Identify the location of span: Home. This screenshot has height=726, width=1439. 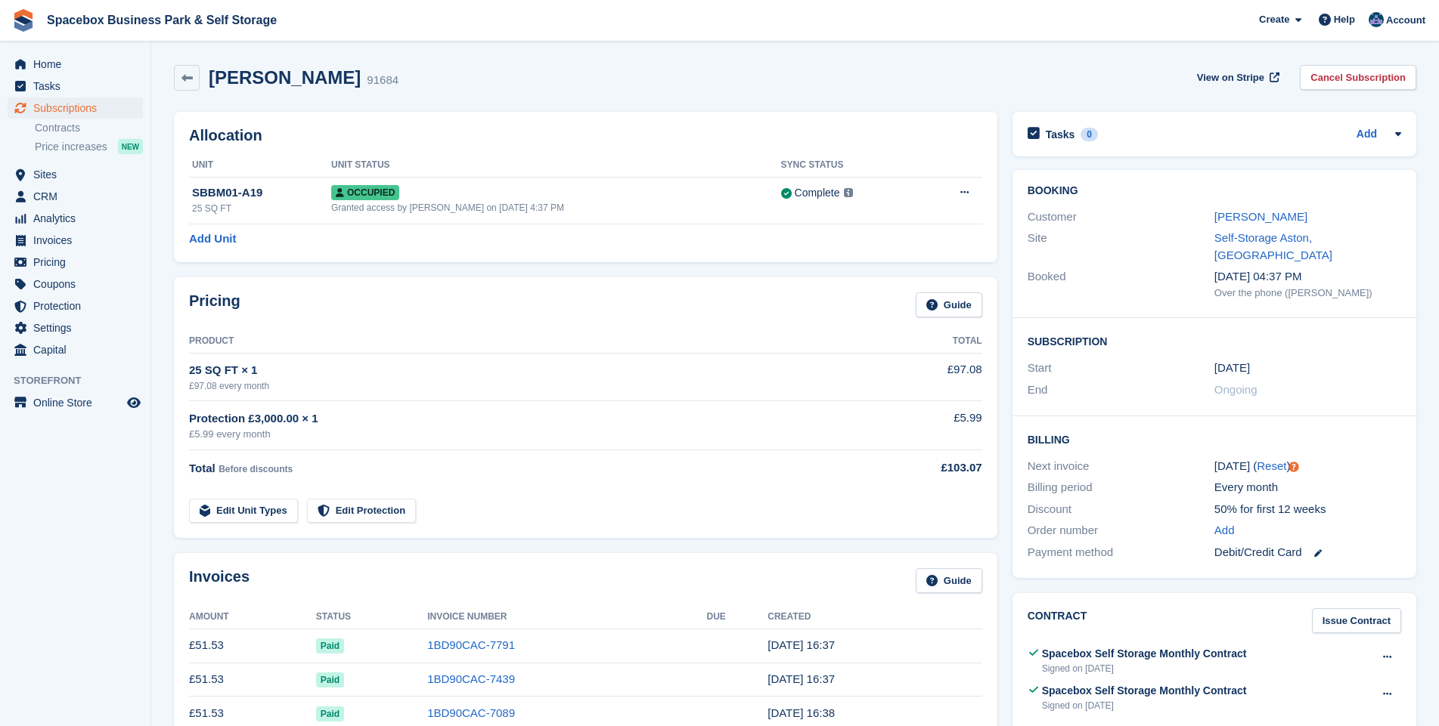
(79, 64).